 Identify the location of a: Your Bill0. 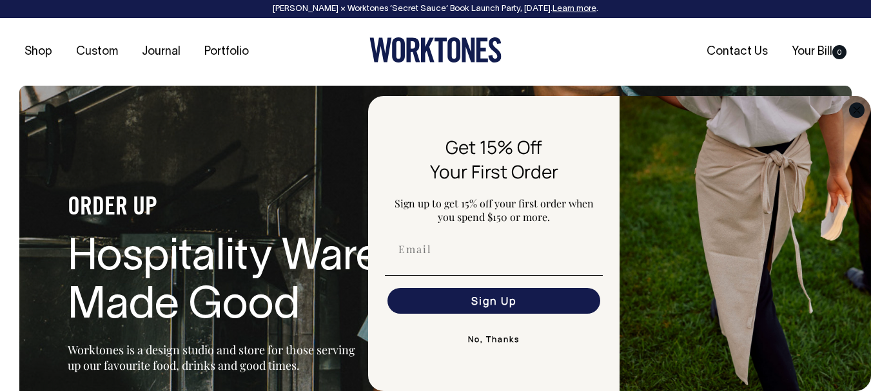
(819, 52).